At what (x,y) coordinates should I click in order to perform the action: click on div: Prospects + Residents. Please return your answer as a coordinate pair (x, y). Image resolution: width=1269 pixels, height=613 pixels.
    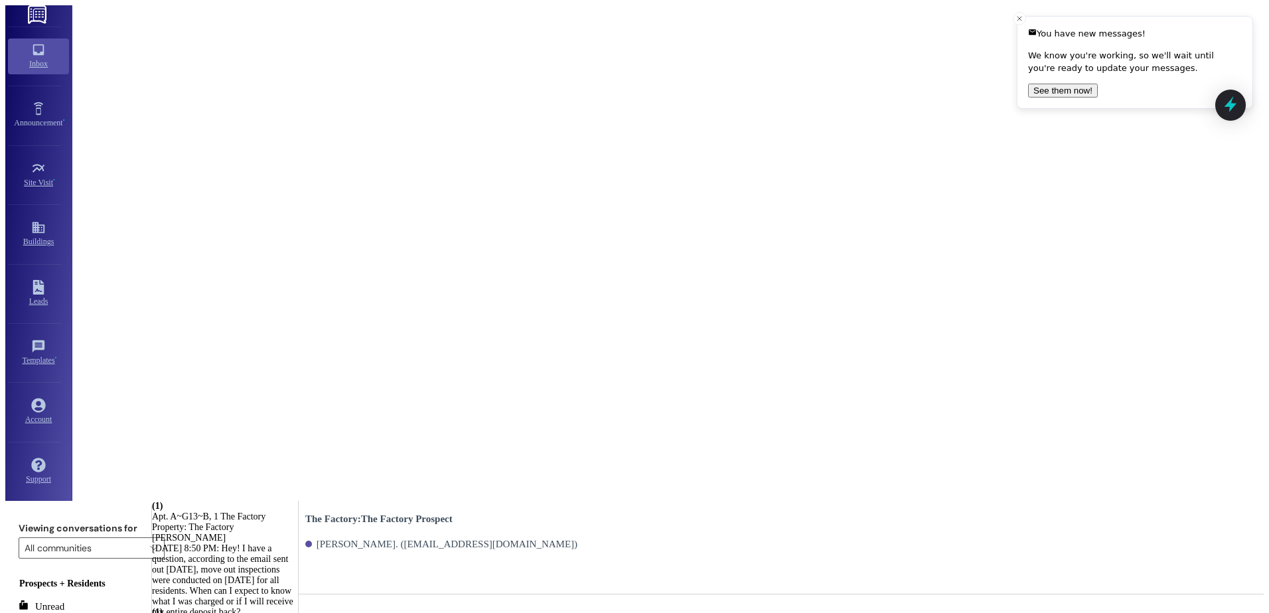
    Looking at the image, I should click on (78, 584).